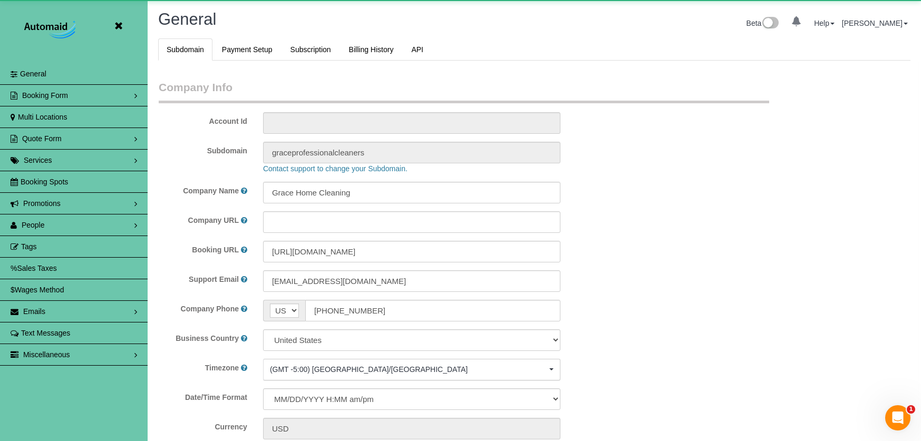 The width and height of the screenshot is (921, 441). Describe the element at coordinates (311, 50) in the screenshot. I see `a: Subscription` at that location.